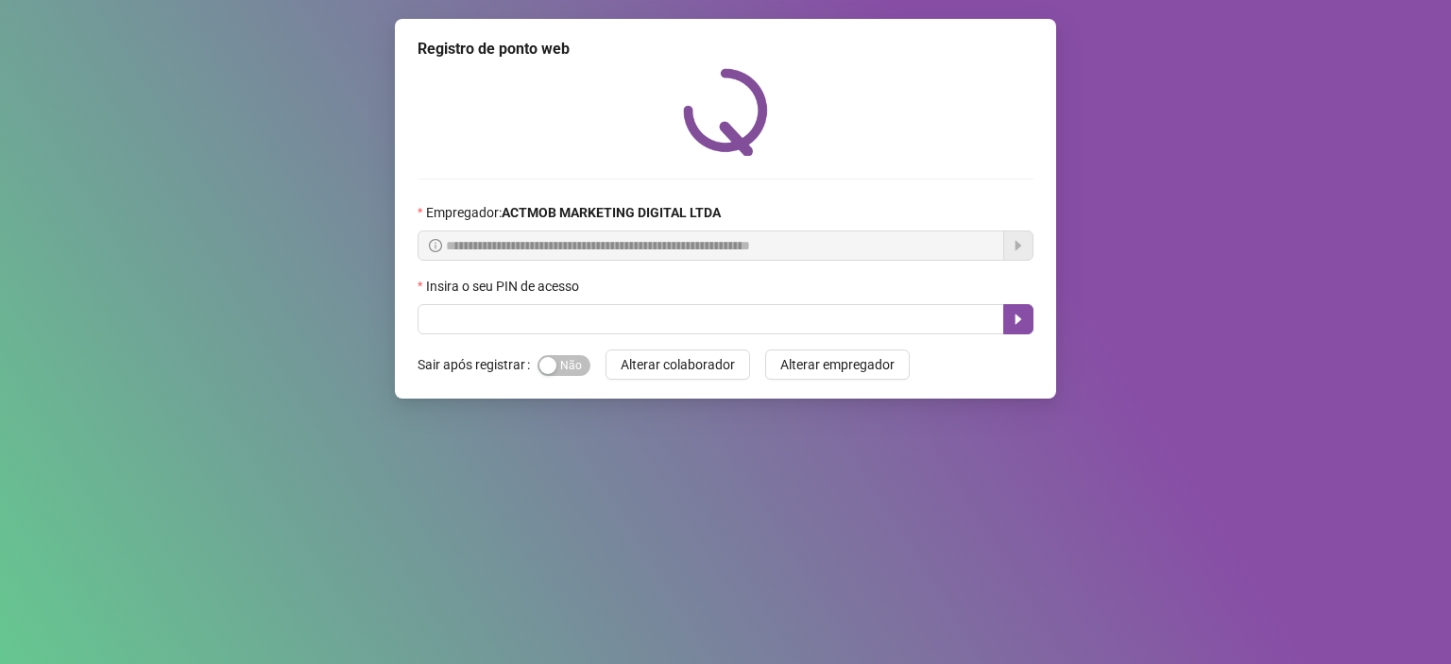  Describe the element at coordinates (574, 213) in the screenshot. I see `span: Empregador :` at that location.